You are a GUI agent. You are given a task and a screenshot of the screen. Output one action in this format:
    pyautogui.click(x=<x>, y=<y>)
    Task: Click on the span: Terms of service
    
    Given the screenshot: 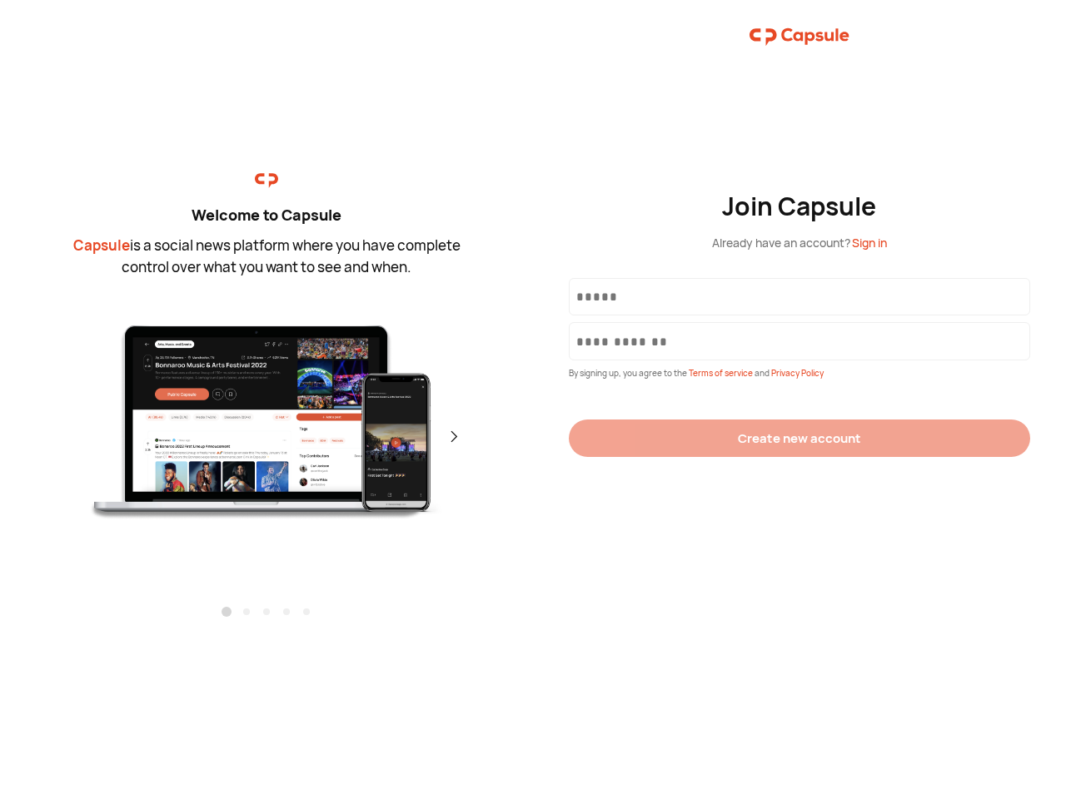 What is the action you would take?
    pyautogui.click(x=721, y=373)
    